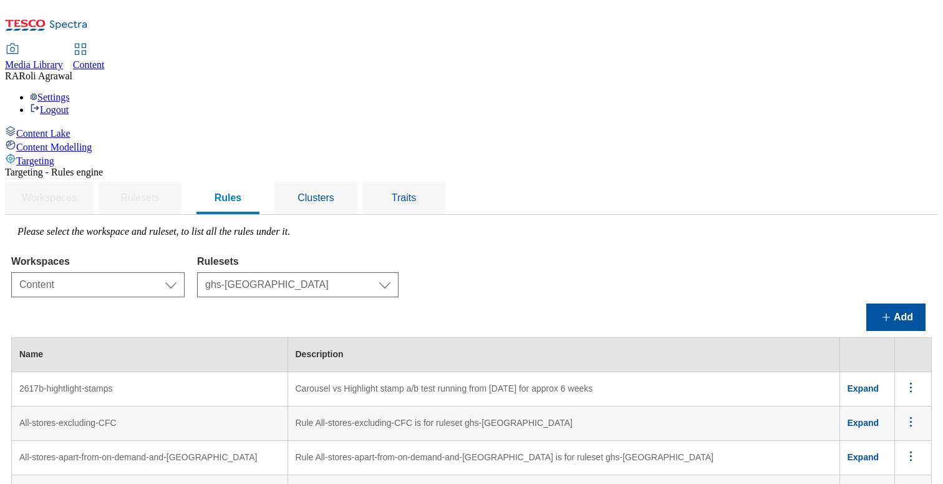 The height and width of the screenshot is (484, 943). What do you see at coordinates (35, 160) in the screenshot?
I see `span: Targeting` at bounding box center [35, 160].